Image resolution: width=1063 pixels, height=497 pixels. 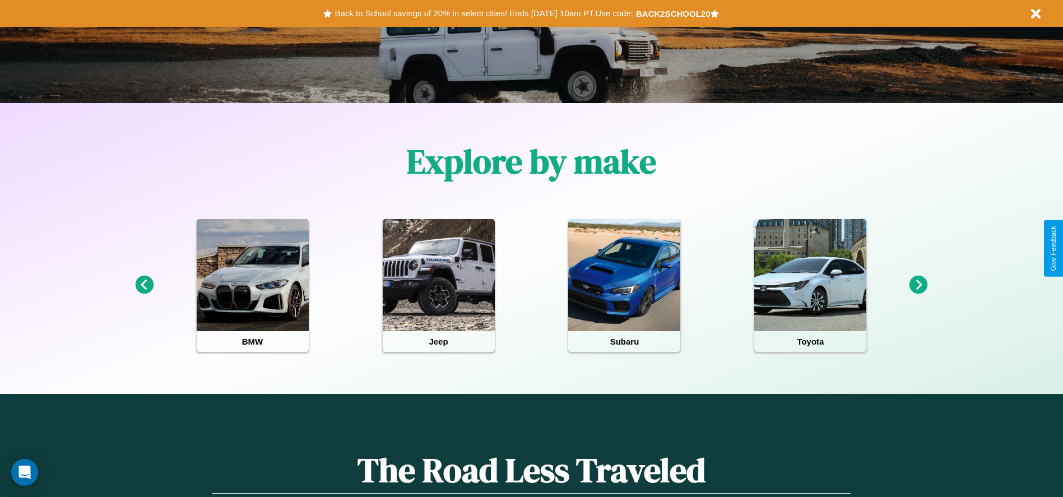 What do you see at coordinates (253, 341) in the screenshot?
I see `h4: BMW` at bounding box center [253, 341].